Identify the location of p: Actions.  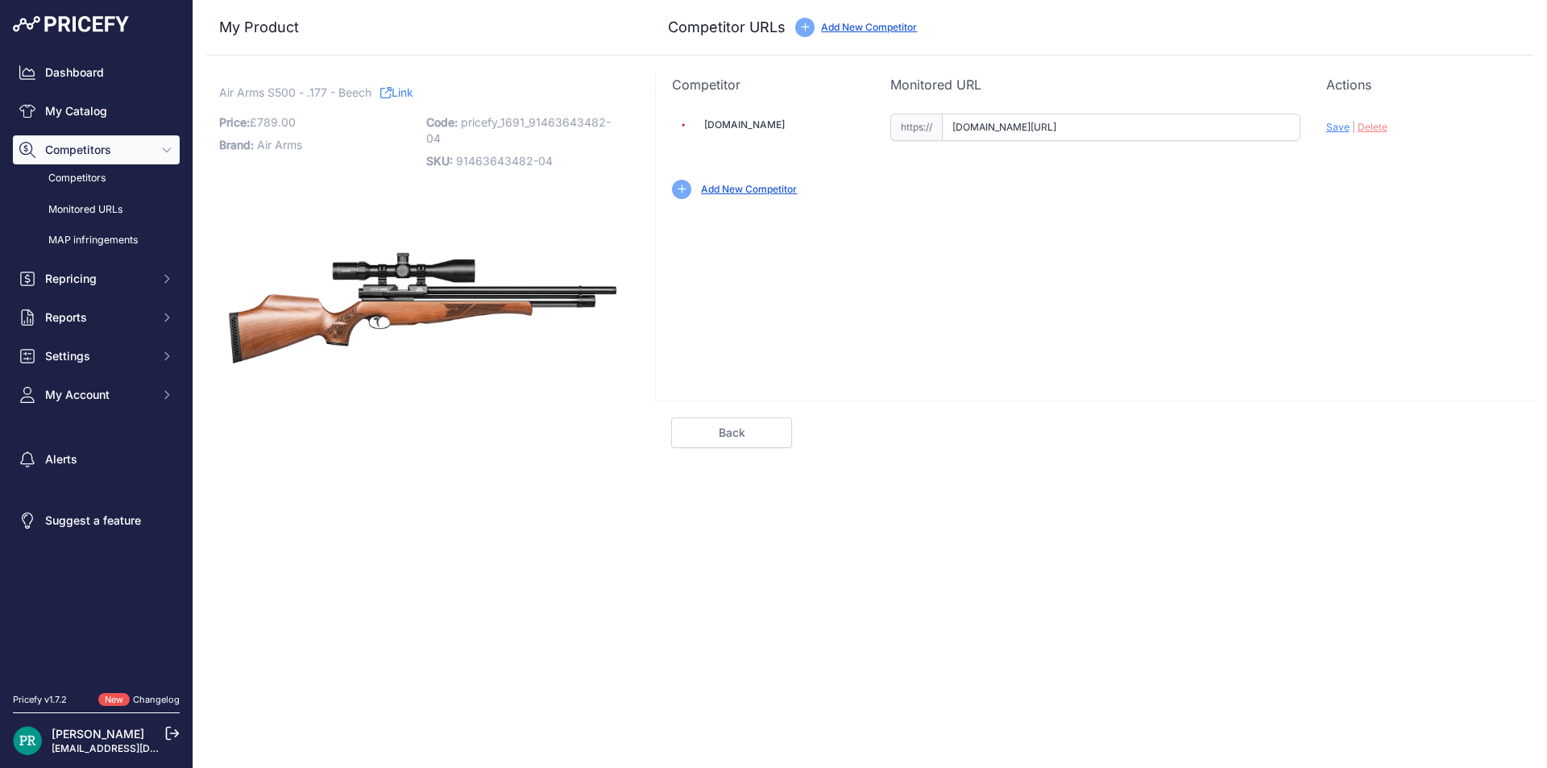
(1422, 85).